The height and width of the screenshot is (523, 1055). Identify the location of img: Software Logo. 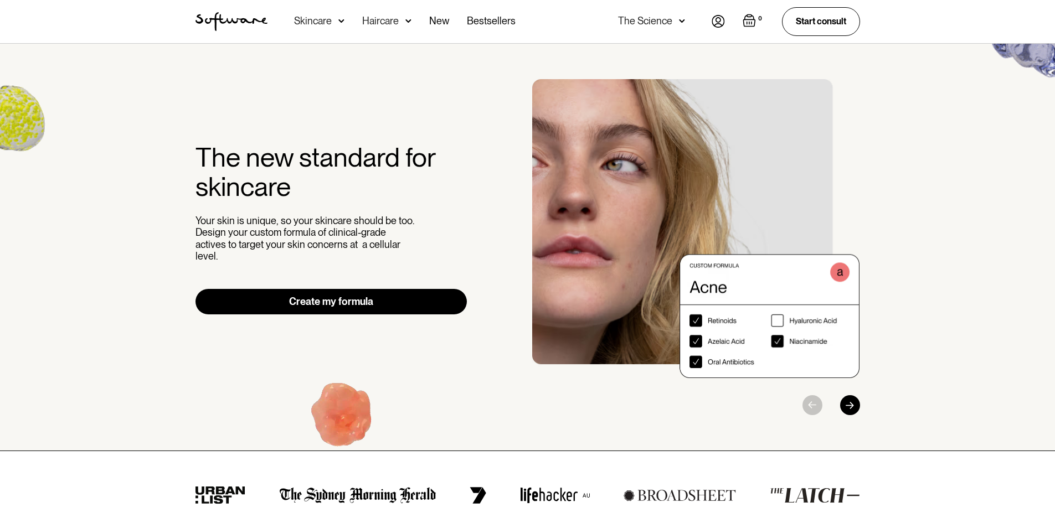
(231, 22).